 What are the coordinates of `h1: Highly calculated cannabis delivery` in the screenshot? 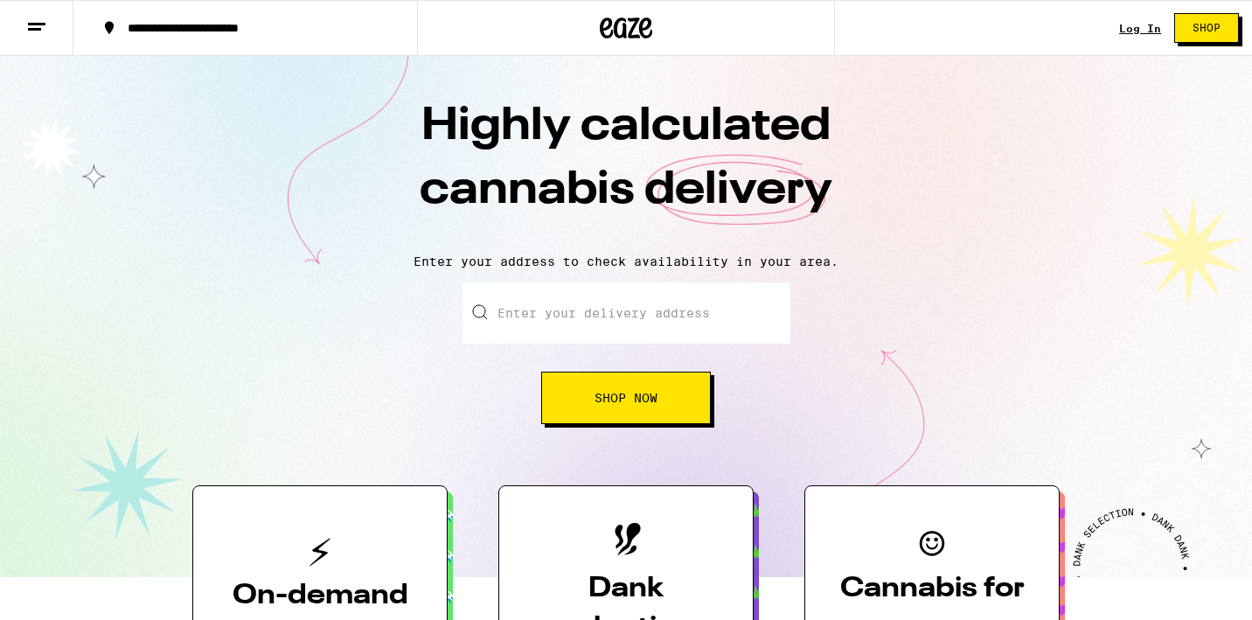 It's located at (626, 168).